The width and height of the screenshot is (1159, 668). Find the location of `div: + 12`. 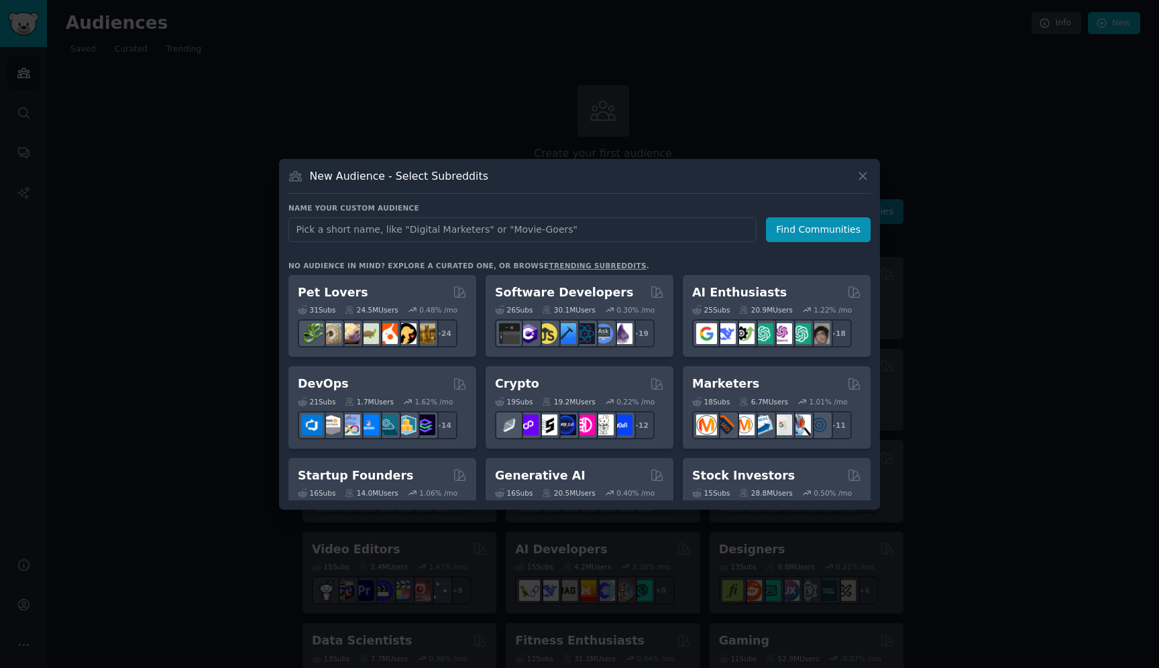

div: + 12 is located at coordinates (640, 425).